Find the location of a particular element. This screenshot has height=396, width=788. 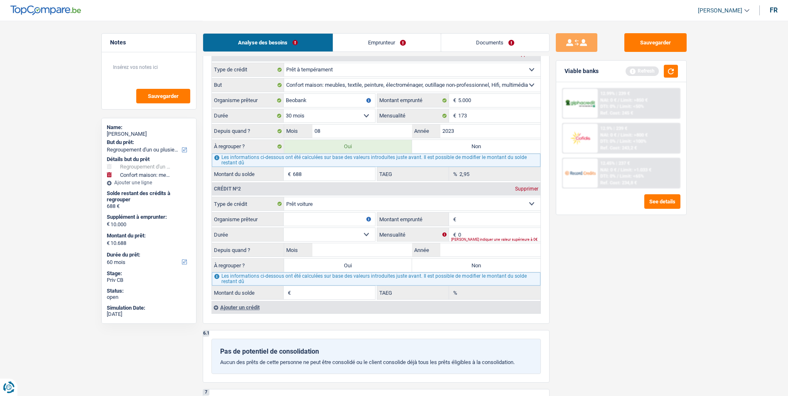

div: 12.9% | 239 € is located at coordinates (613, 128).